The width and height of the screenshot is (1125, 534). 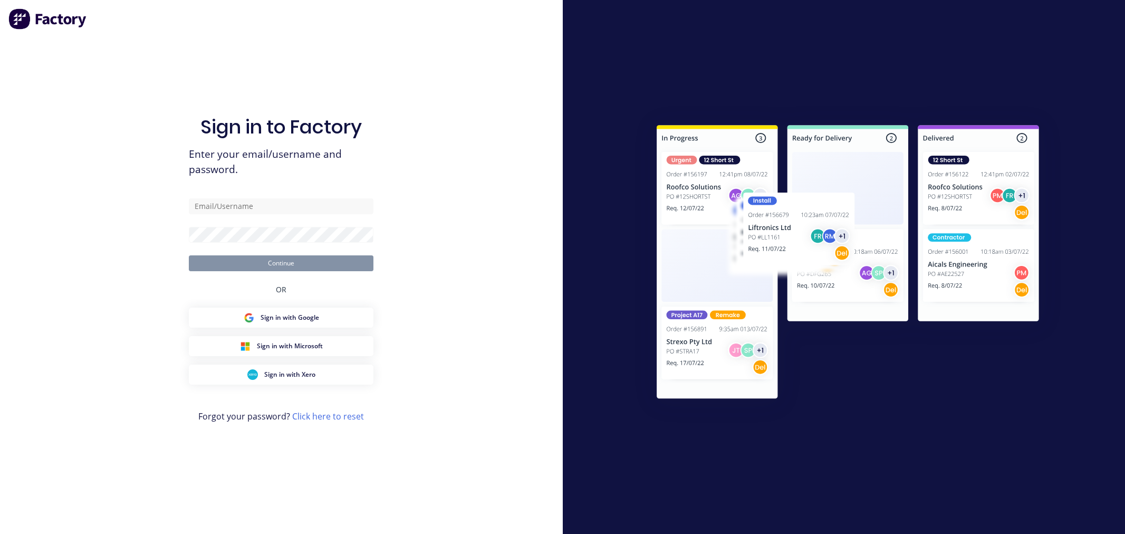 I want to click on div: OR, so click(x=281, y=289).